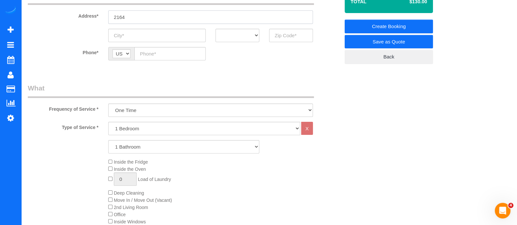 The image size is (517, 225). I want to click on img: Automaid Logo, so click(10, 11).